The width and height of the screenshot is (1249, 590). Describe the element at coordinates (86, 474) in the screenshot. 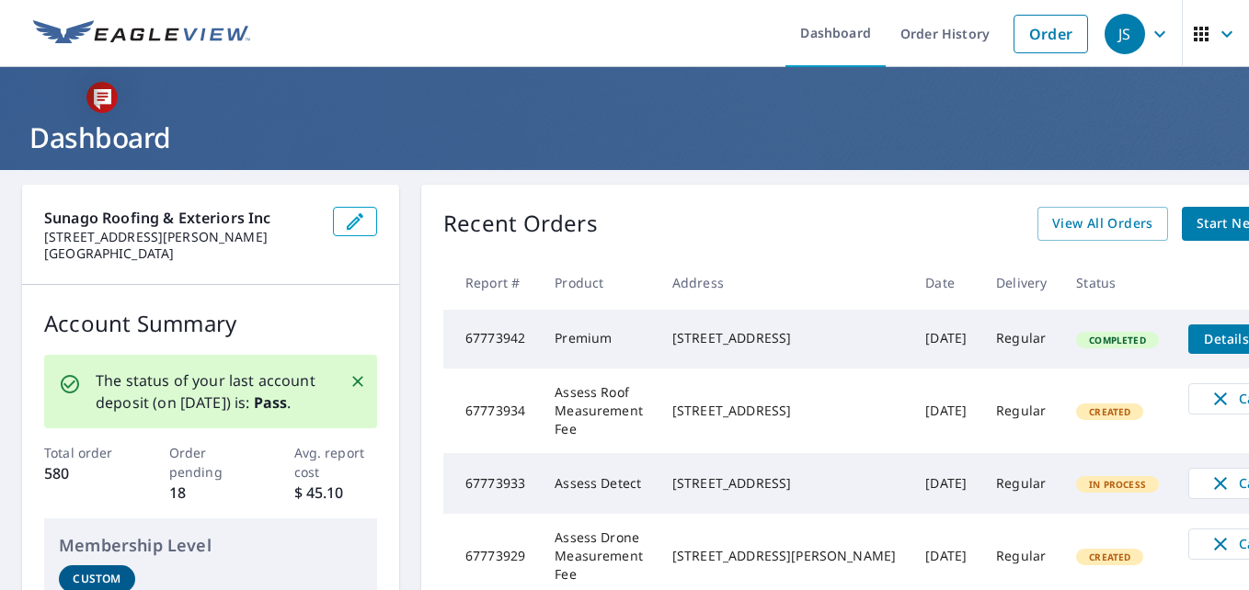

I see `p: 580` at that location.